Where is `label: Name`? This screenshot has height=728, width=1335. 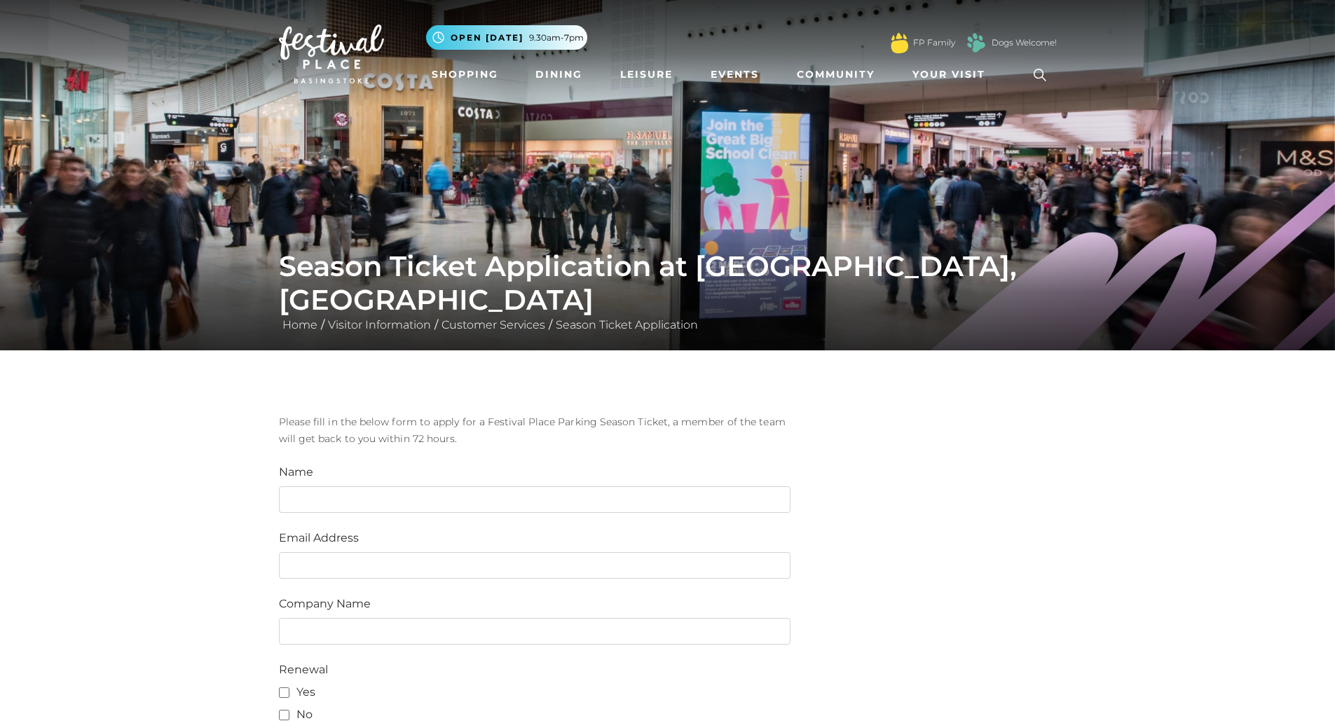 label: Name is located at coordinates (296, 472).